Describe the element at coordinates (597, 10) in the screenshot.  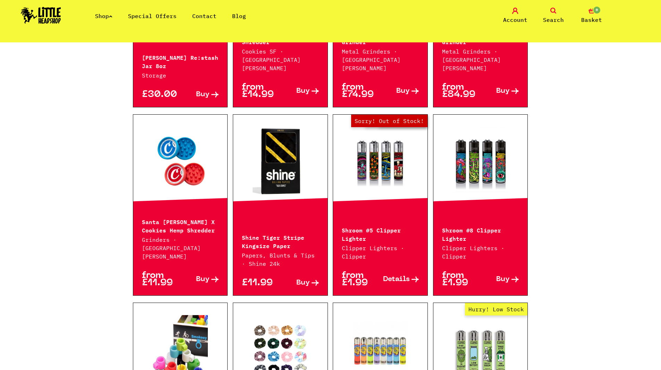
I see `span: 0` at that location.